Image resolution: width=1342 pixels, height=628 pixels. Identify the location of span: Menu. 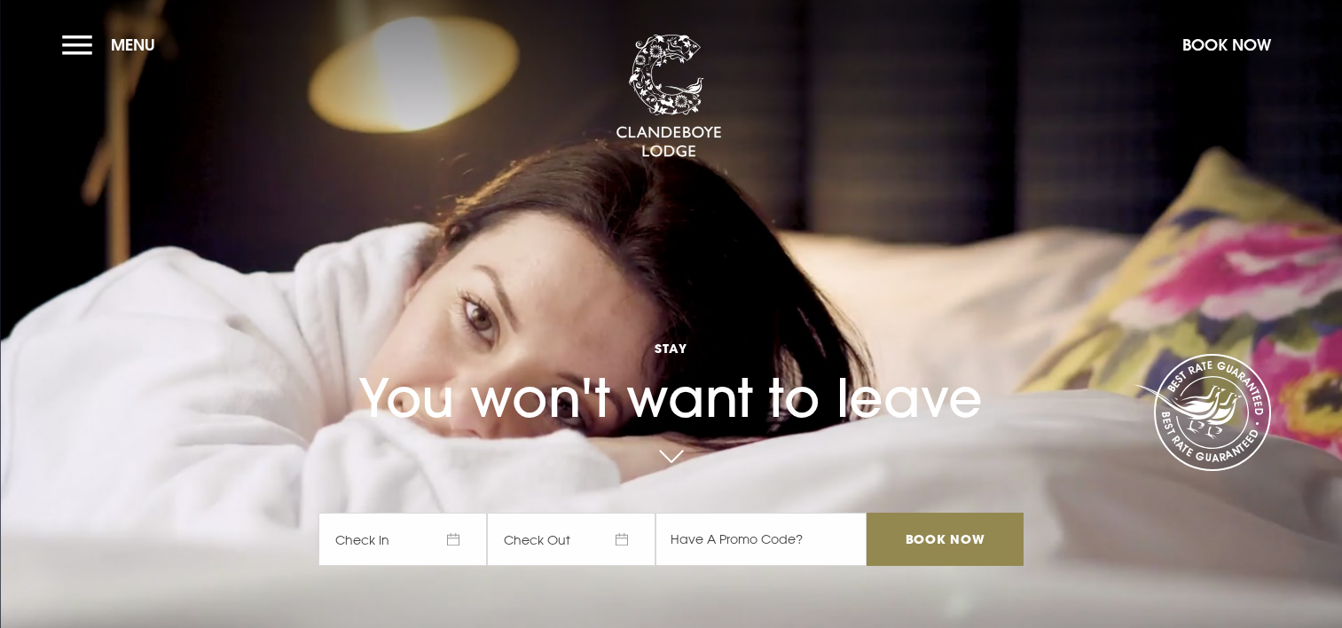
(133, 44).